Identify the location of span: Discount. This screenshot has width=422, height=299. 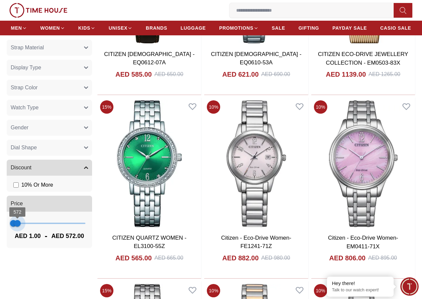
(21, 168).